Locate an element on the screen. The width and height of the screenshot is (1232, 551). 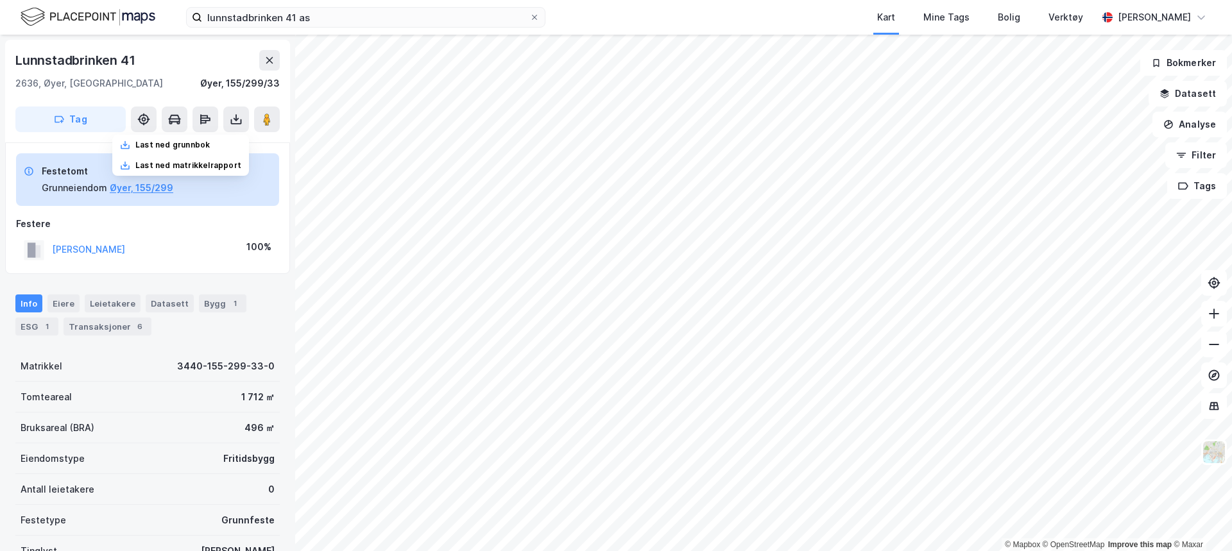
a: Mapbox is located at coordinates (1022, 545).